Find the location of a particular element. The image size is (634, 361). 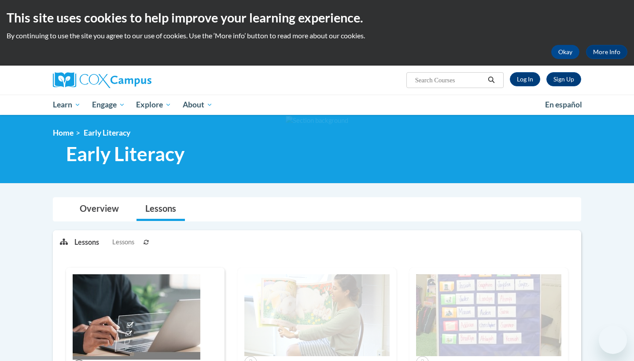

span: Lessons is located at coordinates (123, 242).